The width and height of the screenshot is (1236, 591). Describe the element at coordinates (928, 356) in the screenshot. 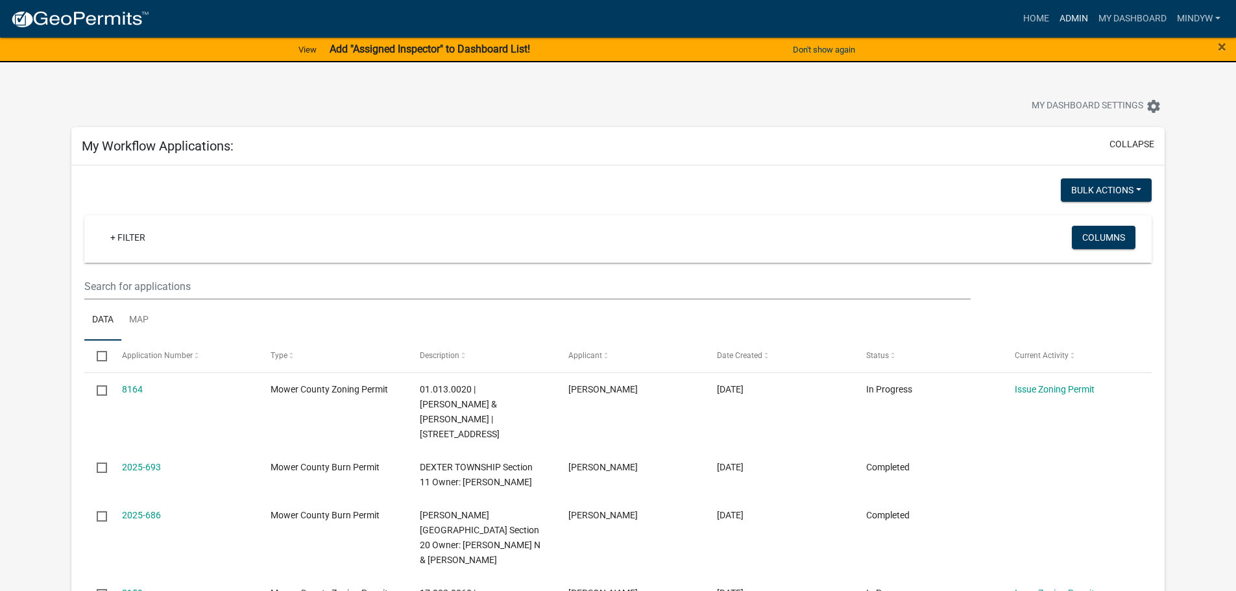

I see `datatable-header-cell: Status` at that location.